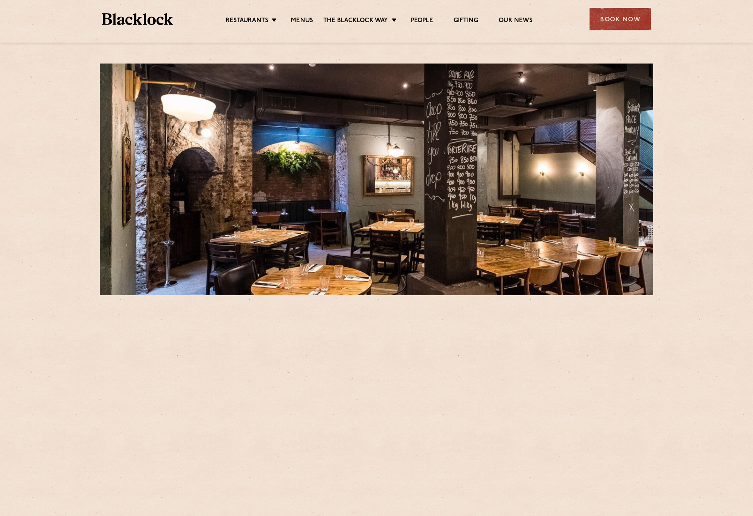  What do you see at coordinates (515, 21) in the screenshot?
I see `a: Our News` at bounding box center [515, 21].